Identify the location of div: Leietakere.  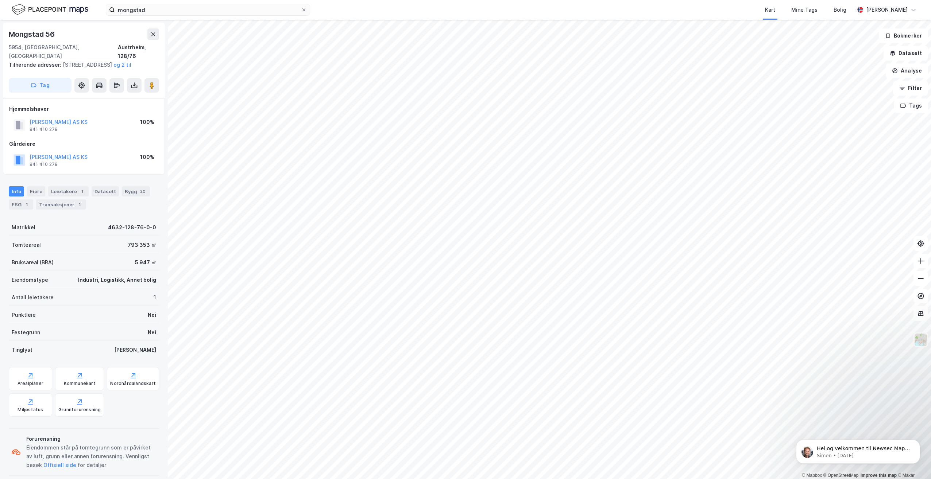
(68, 191).